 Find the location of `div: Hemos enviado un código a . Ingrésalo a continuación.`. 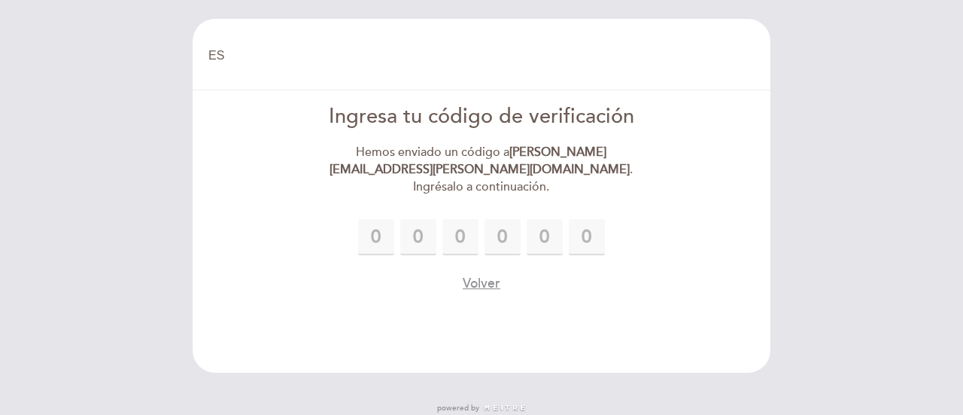

div: Hemos enviado un código a . Ingrésalo a continuación. is located at coordinates (482, 169).